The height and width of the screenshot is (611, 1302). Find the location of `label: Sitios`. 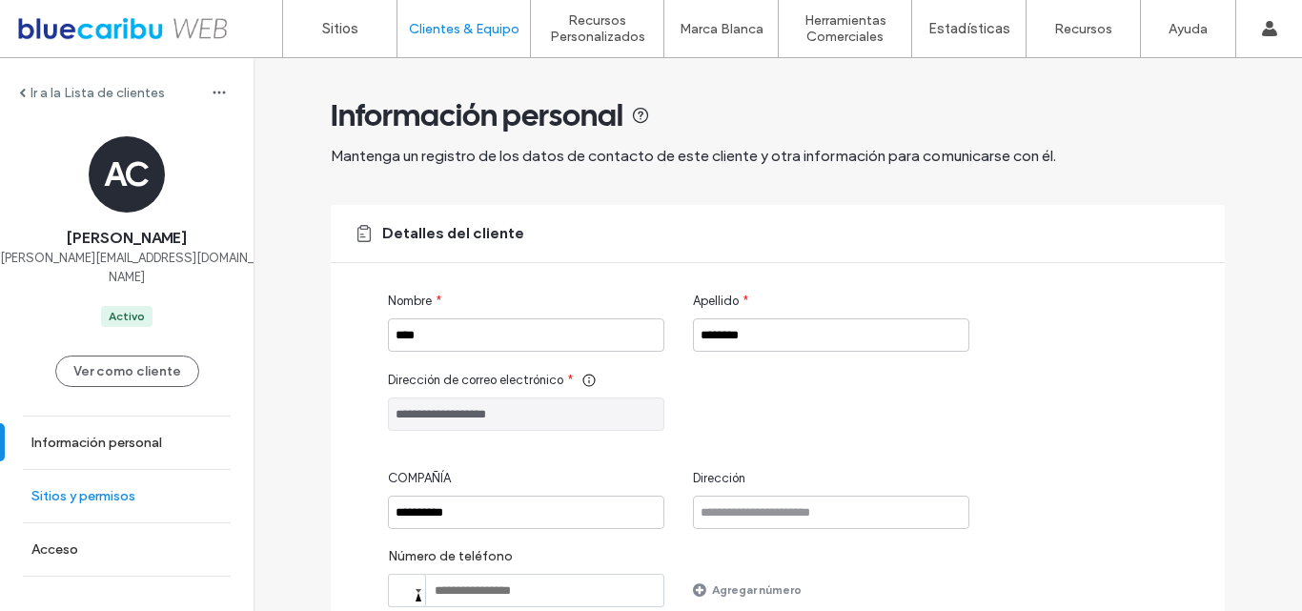

label: Sitios is located at coordinates (340, 29).